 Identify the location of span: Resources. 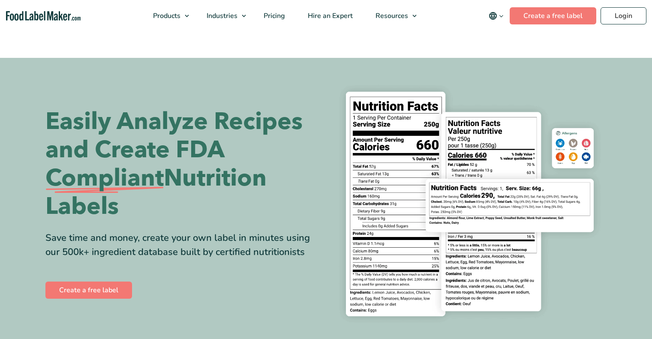
(391, 16).